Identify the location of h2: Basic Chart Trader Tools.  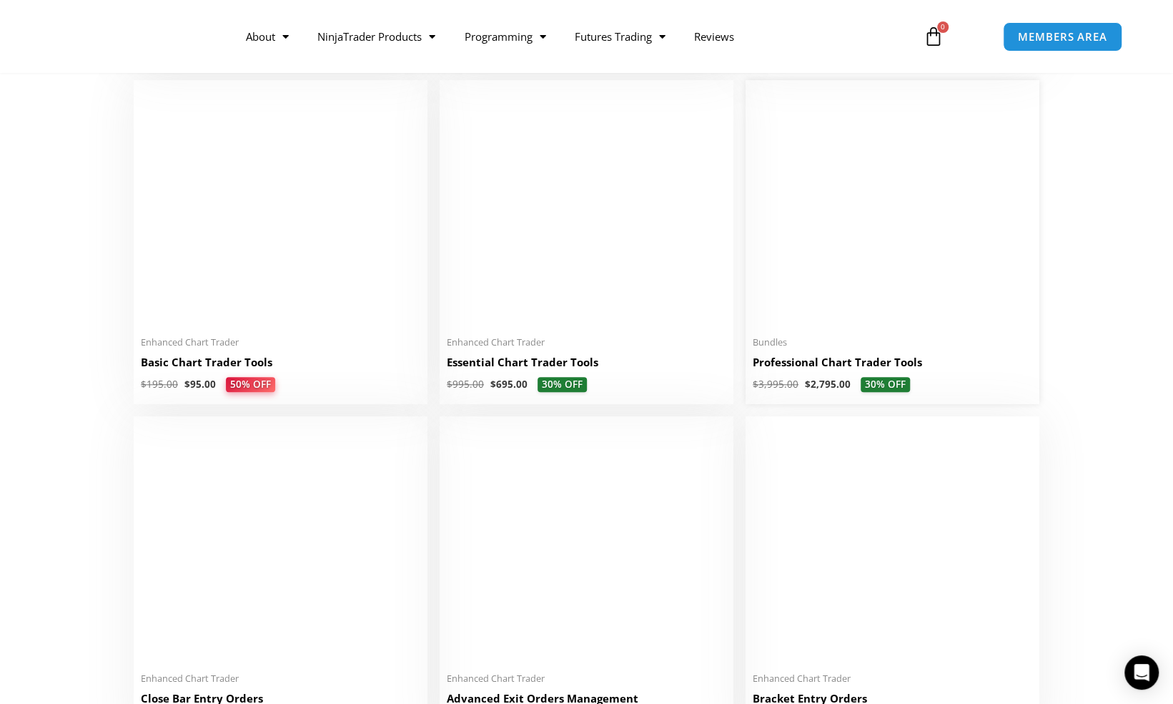
(280, 362).